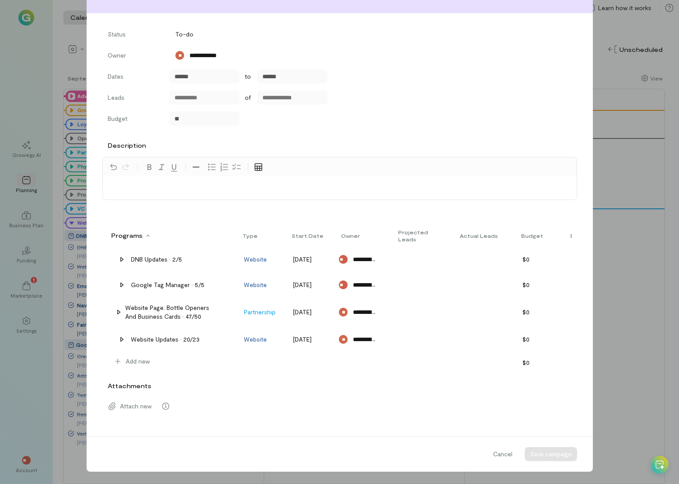 The image size is (679, 484). I want to click on button: Save campaign, so click(551, 454).